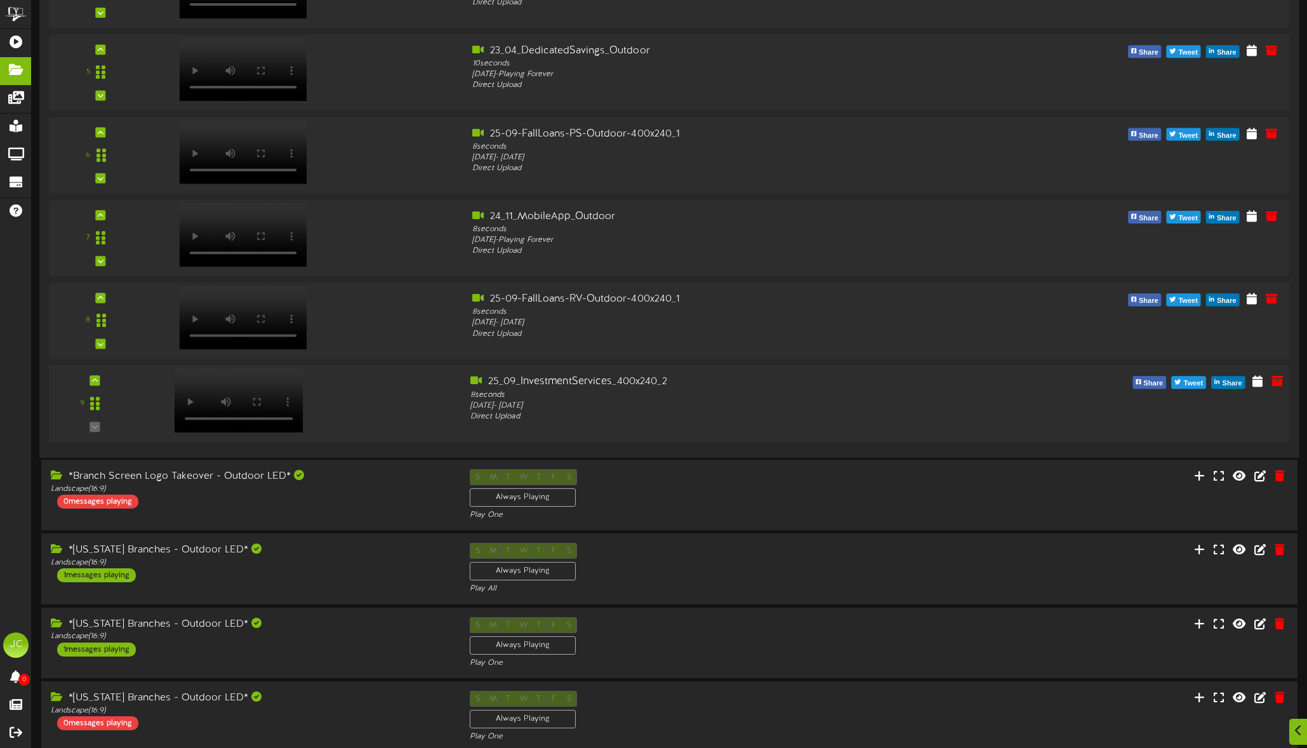  Describe the element at coordinates (722, 382) in the screenshot. I see `div: 25_09_InvestmentServices_400x240_2` at that location.